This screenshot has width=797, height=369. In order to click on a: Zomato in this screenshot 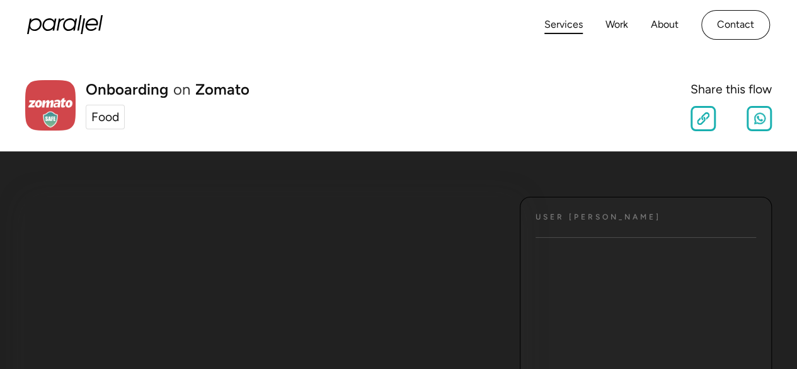, I will do `click(222, 89)`.